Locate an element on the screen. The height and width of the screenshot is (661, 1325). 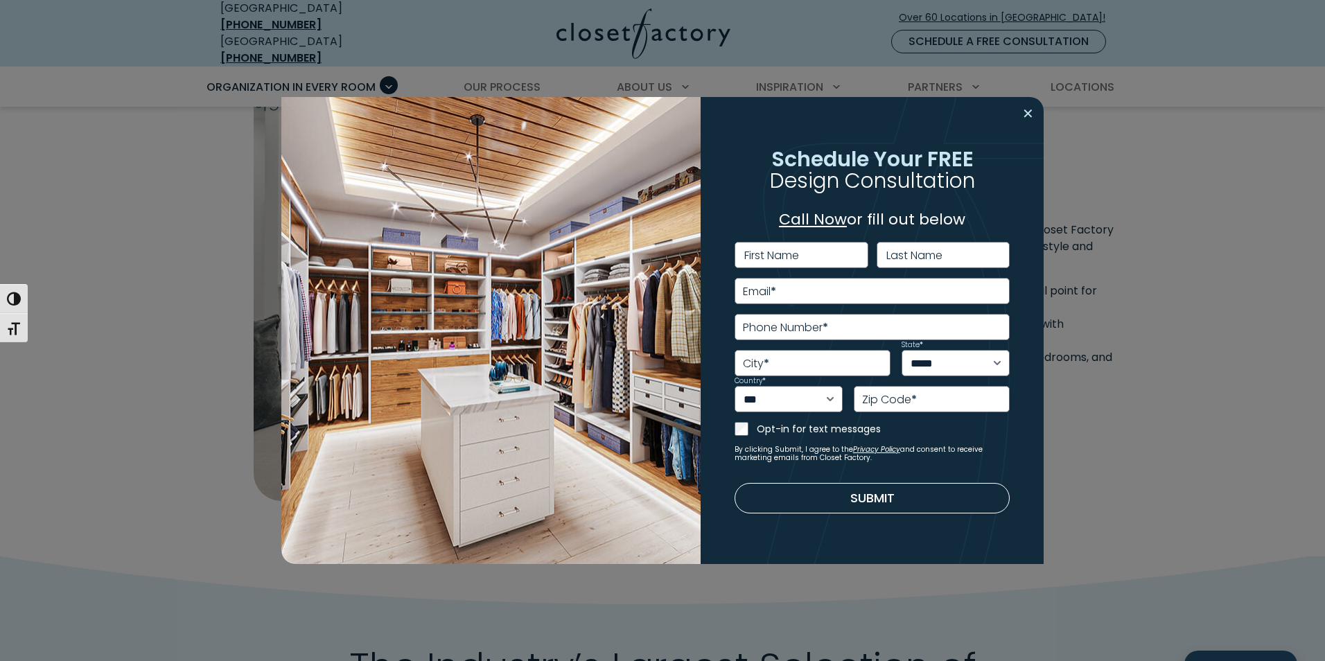
label: Email is located at coordinates (759, 292).